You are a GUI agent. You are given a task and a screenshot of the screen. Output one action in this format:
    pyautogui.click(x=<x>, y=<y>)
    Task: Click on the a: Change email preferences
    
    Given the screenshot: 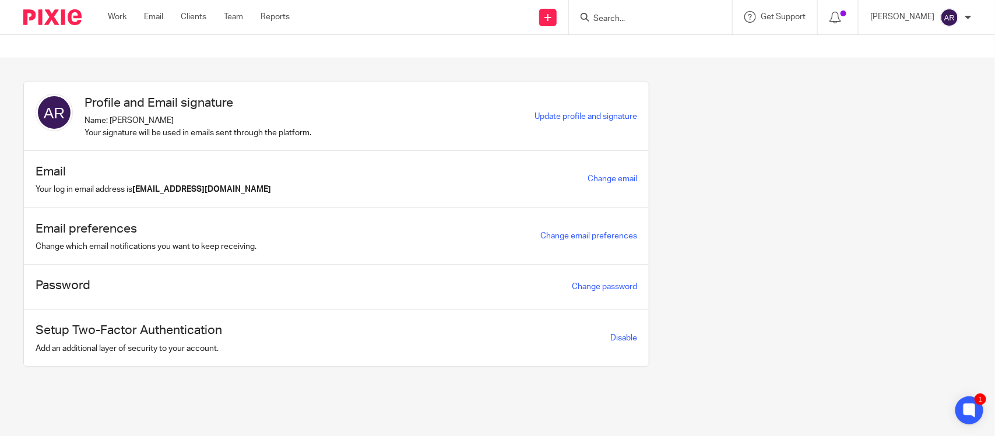 What is the action you would take?
    pyautogui.click(x=588, y=236)
    